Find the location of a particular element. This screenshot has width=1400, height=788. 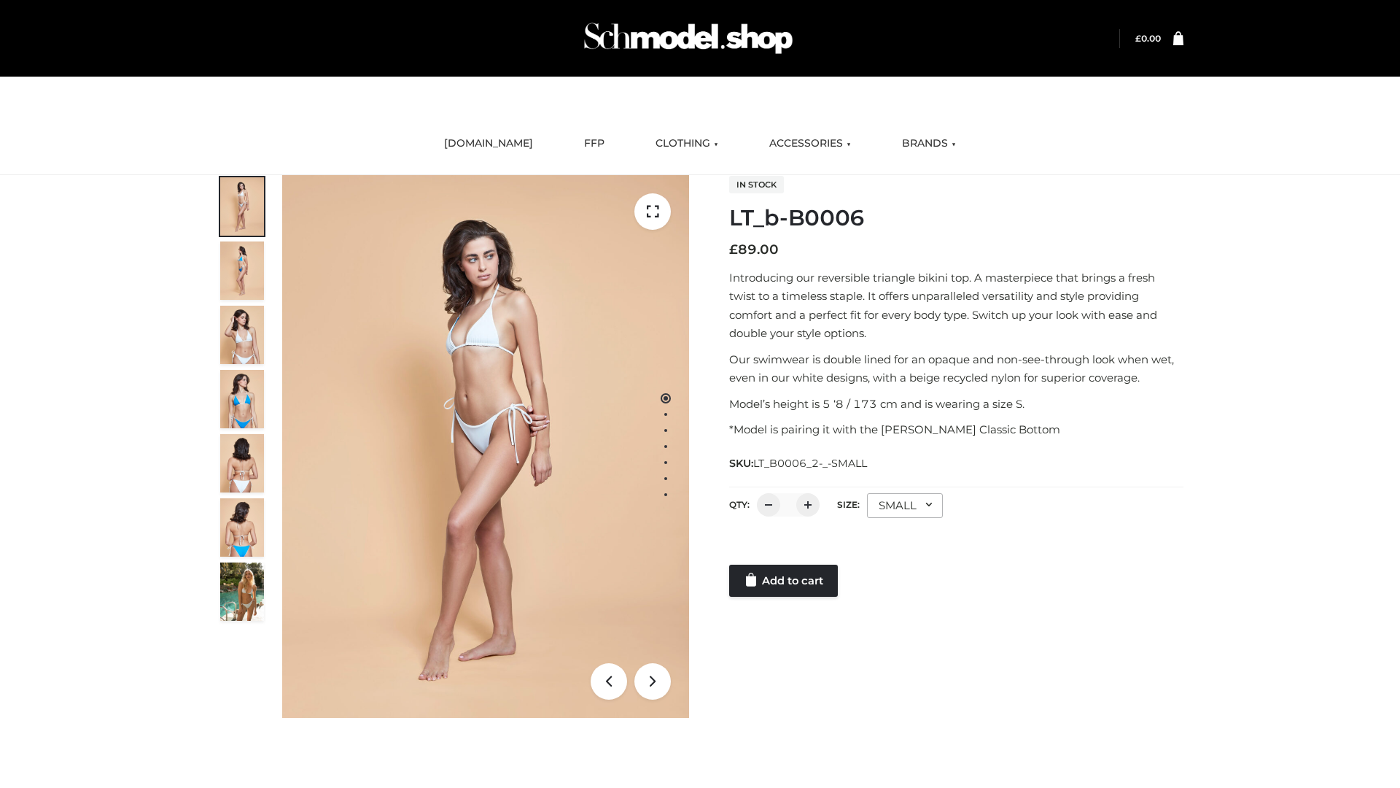

a: BRANDS is located at coordinates (929, 144).